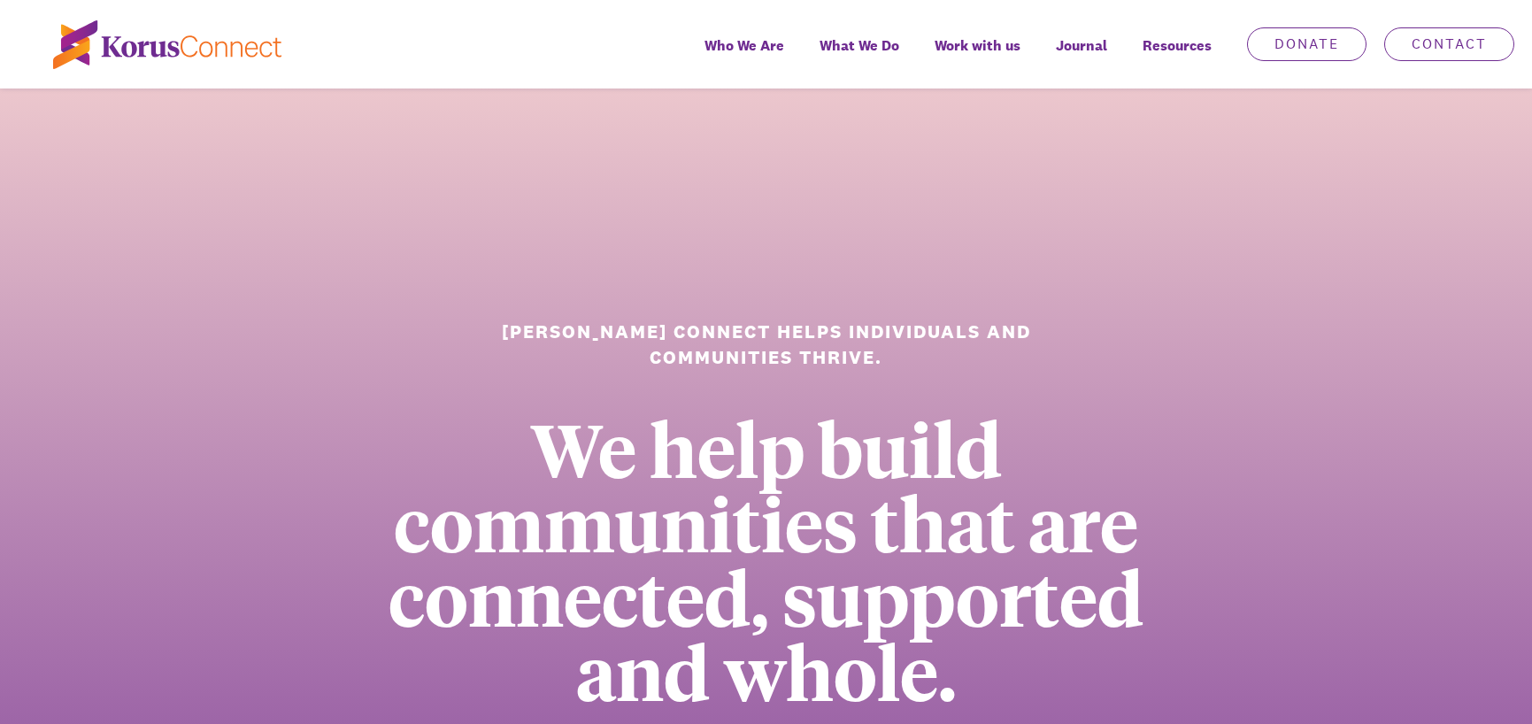 The height and width of the screenshot is (724, 1532). Describe the element at coordinates (859, 57) in the screenshot. I see `a: What We Do` at that location.